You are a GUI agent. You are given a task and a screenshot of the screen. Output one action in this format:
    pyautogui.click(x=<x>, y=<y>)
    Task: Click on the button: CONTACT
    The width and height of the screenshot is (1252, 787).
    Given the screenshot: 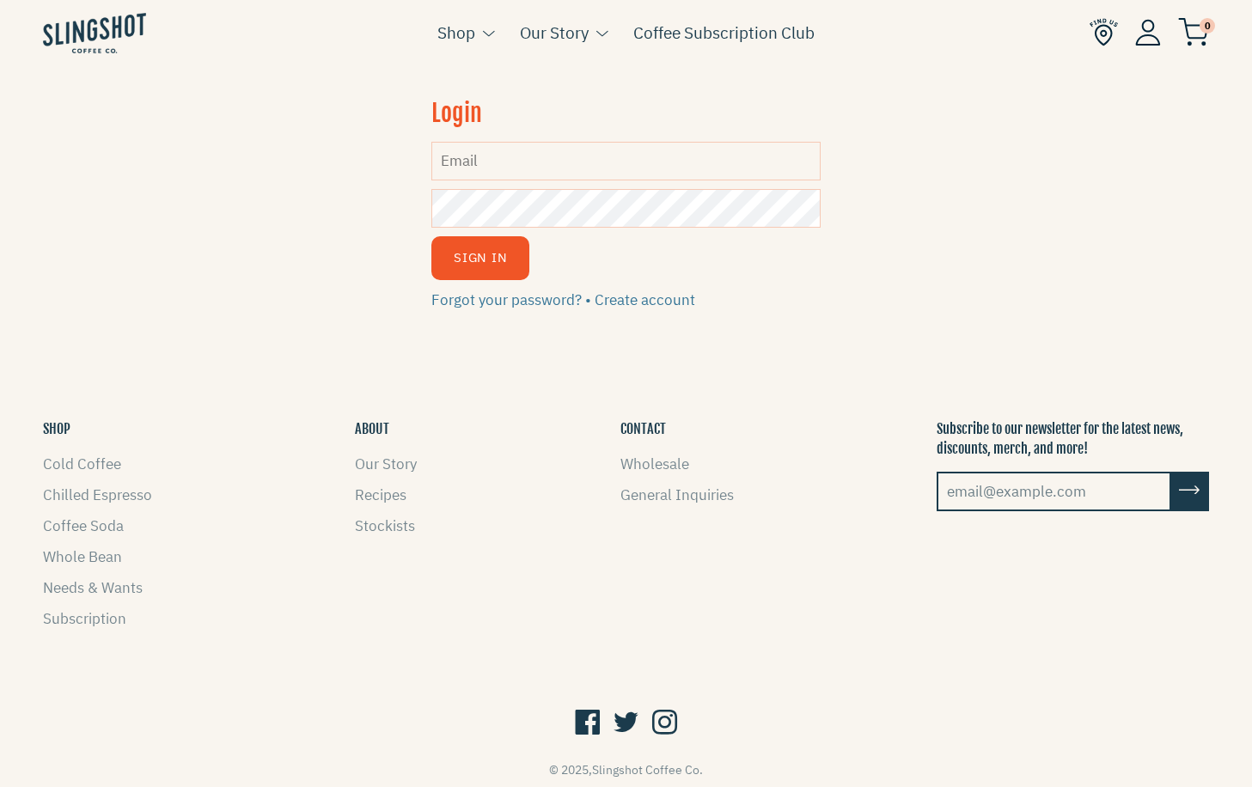 What is the action you would take?
    pyautogui.click(x=643, y=429)
    